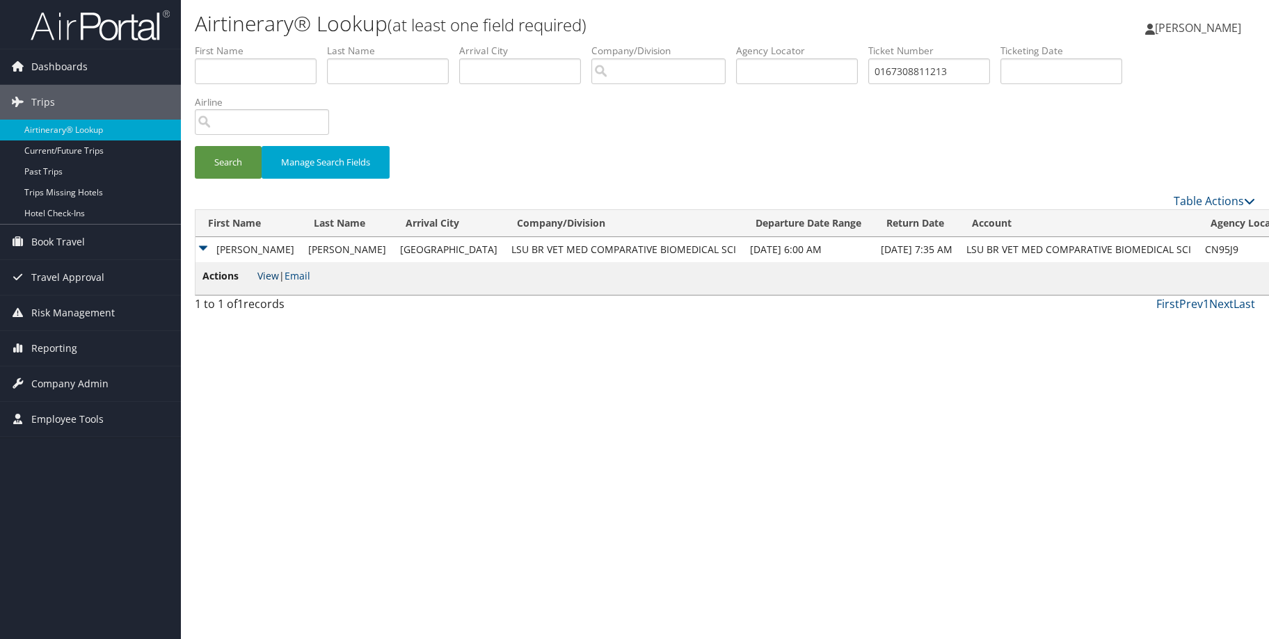 Image resolution: width=1269 pixels, height=639 pixels. I want to click on th: Account: activate to sort column ascending, so click(1079, 223).